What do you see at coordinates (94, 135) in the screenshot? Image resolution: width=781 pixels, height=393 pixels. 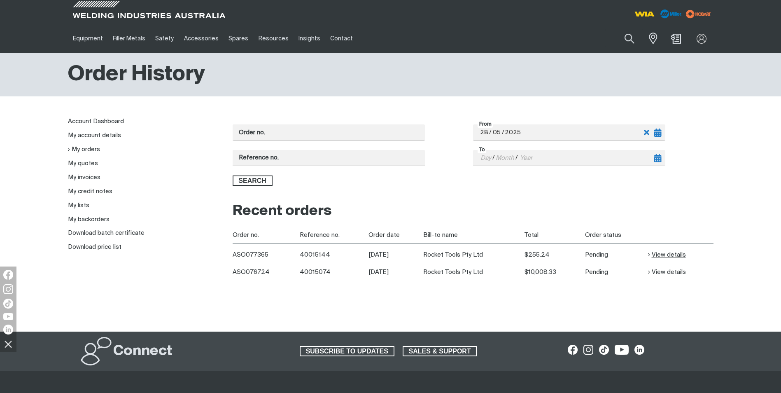 I see `a: My account details` at bounding box center [94, 135].